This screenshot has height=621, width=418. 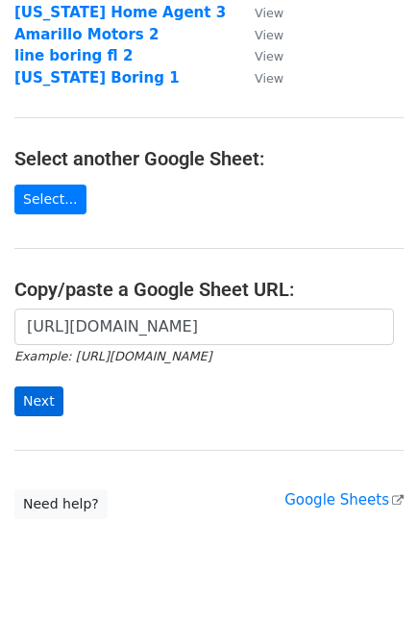 I want to click on h4: Select another Google Sheet:, so click(x=209, y=159).